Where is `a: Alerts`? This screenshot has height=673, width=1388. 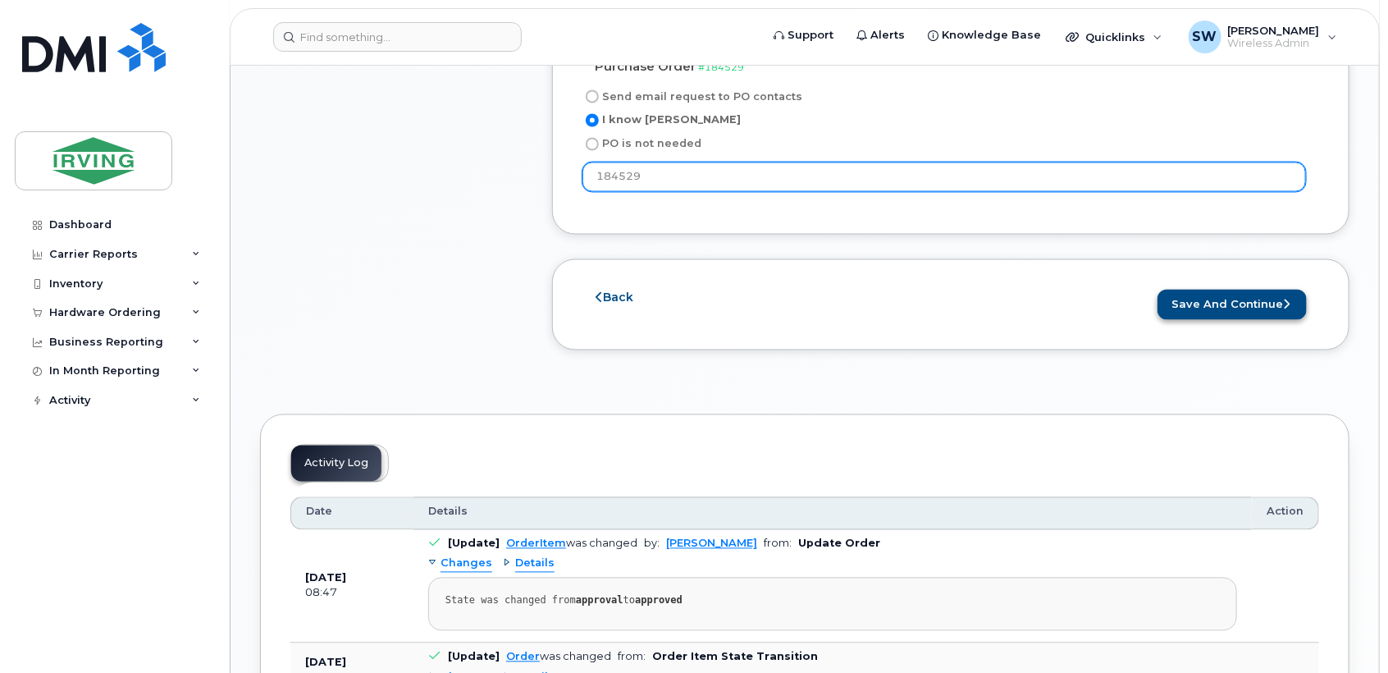
a: Alerts is located at coordinates (880, 35).